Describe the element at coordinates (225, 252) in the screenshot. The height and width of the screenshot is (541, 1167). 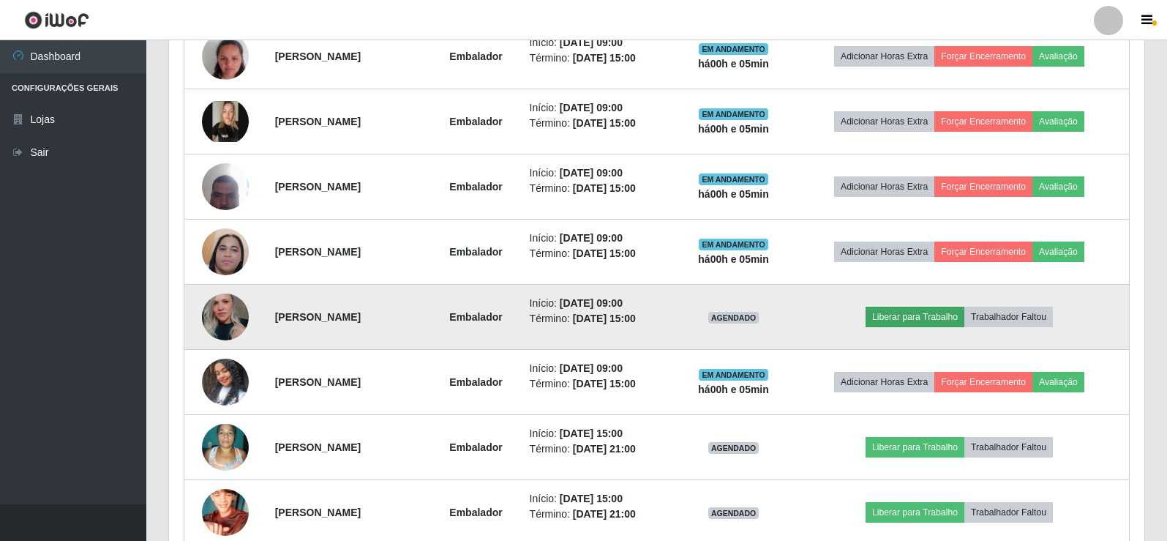
I see `img: 1739383182576.jpeg` at that location.